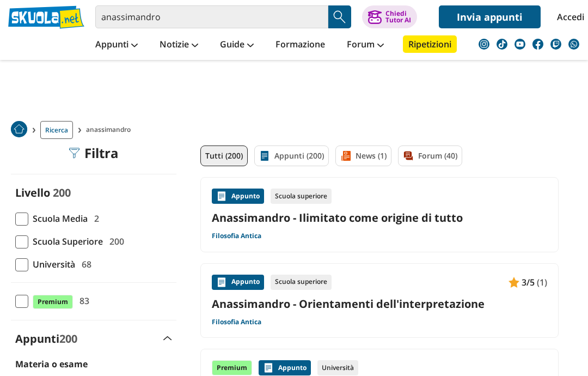 The image size is (588, 376). I want to click on a: Home, so click(19, 130).